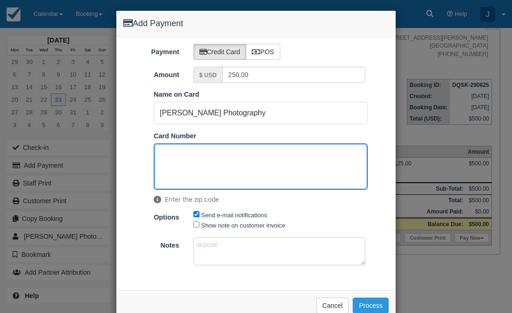 This screenshot has height=313, width=512. Describe the element at coordinates (243, 225) in the screenshot. I see `label: Show note on customer invoice` at that location.